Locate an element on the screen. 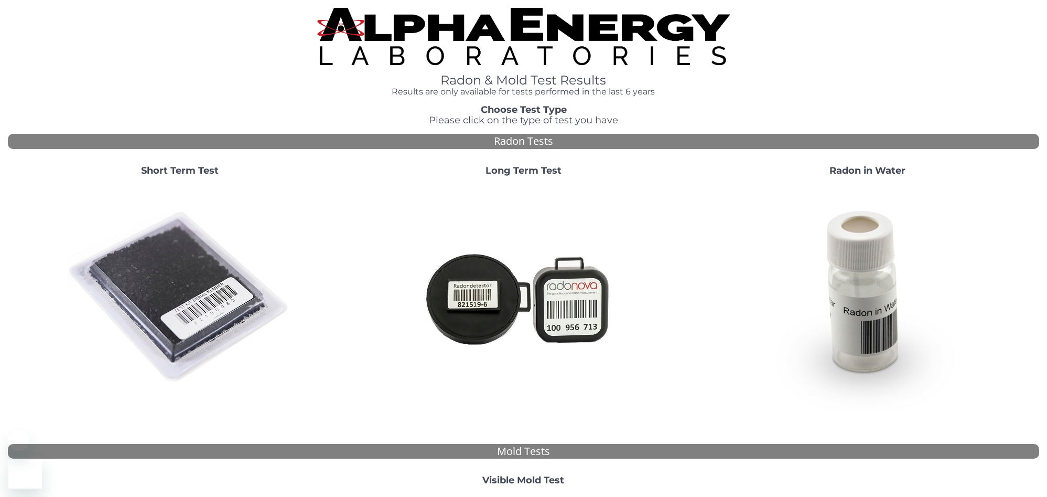 The width and height of the screenshot is (1047, 497). img: ShortTerm.jpg is located at coordinates (180, 297).